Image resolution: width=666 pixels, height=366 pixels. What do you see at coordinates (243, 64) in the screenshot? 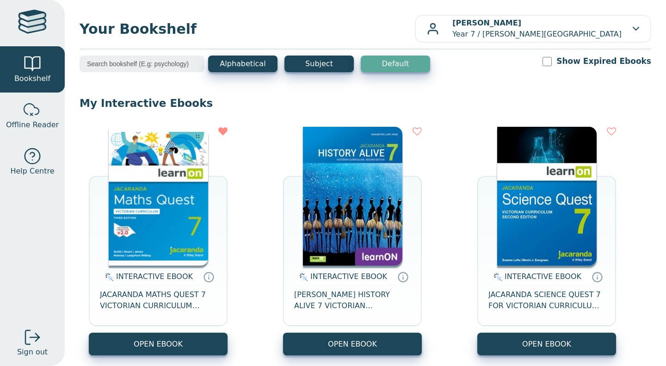
I see `button: Alphabetical` at bounding box center [243, 64].